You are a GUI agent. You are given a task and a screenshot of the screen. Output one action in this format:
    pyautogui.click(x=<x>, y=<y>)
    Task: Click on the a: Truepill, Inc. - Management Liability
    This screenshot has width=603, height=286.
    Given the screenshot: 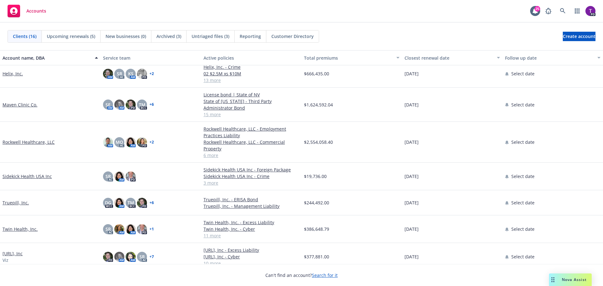 What is the action you would take?
    pyautogui.click(x=251, y=206)
    